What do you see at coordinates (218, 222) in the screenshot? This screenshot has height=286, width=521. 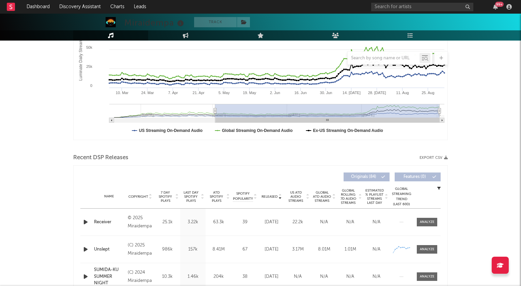 I see `div: 63.3k` at bounding box center [218, 222].